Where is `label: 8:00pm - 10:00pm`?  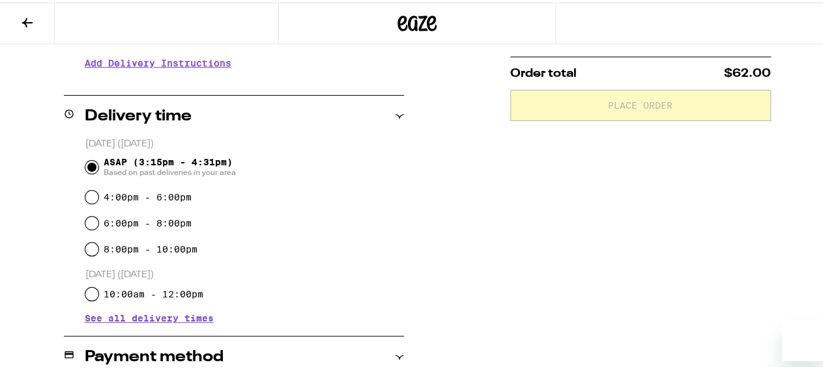 label: 8:00pm - 10:00pm is located at coordinates (150, 247).